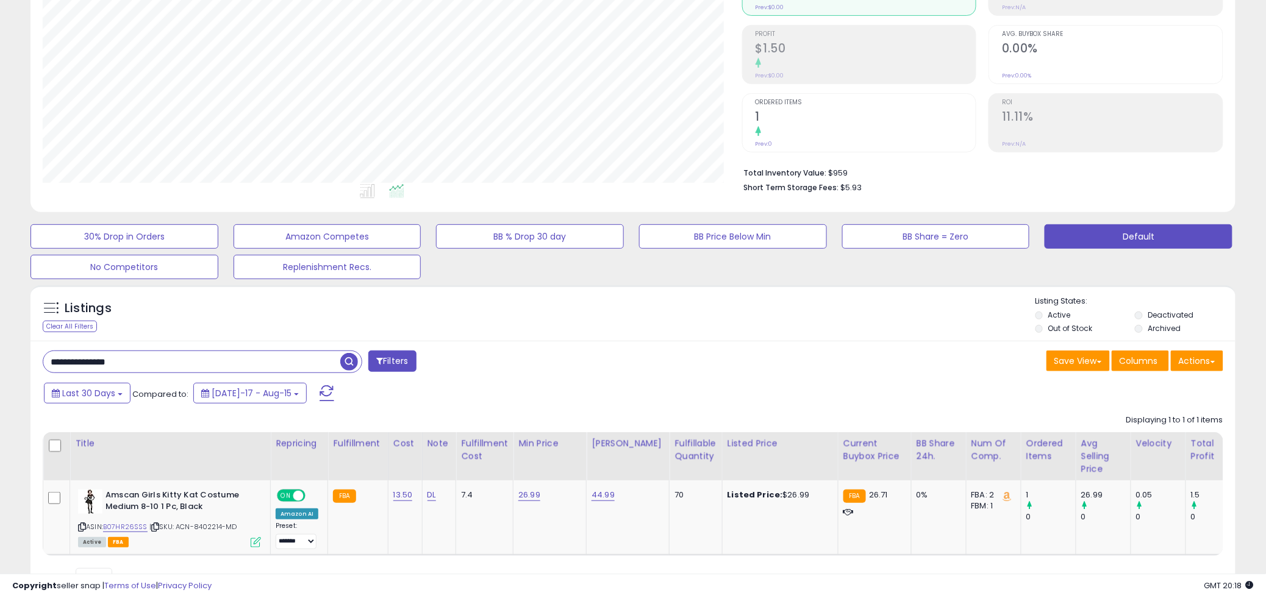 This screenshot has height=598, width=1266. Describe the element at coordinates (1113, 49) in the screenshot. I see `h2: 0.00%` at that location.